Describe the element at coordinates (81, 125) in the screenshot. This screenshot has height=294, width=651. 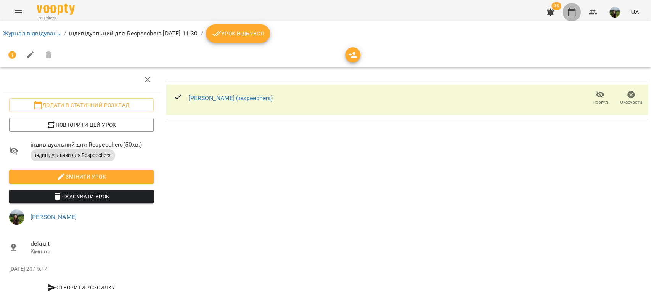
I see `span: Повторити цей урок` at that location.